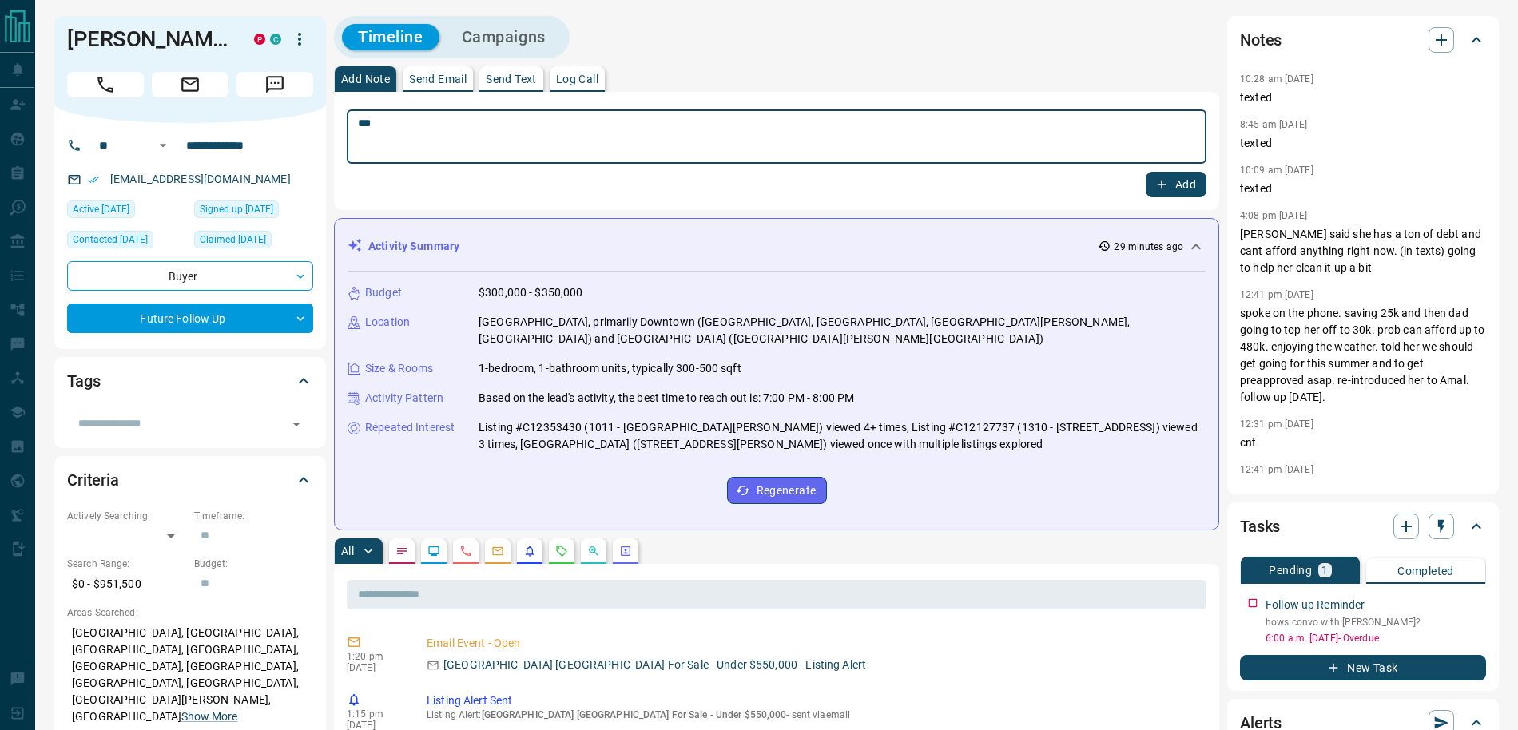 Image resolution: width=1518 pixels, height=730 pixels. What do you see at coordinates (375, 714) in the screenshot?
I see `p: 1:15 pm` at bounding box center [375, 714].